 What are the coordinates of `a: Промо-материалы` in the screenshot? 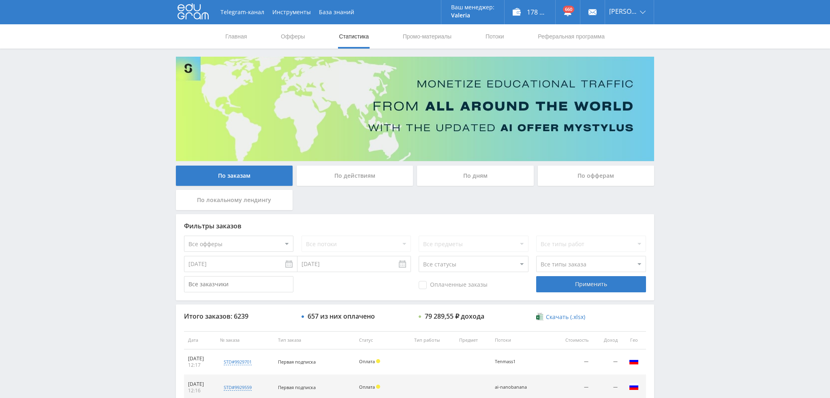 It's located at (427, 36).